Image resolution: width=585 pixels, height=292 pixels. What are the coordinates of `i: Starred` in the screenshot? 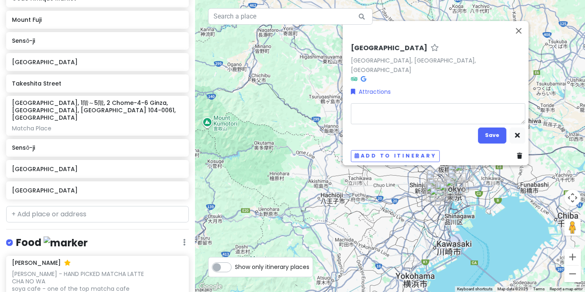 It's located at (67, 263).